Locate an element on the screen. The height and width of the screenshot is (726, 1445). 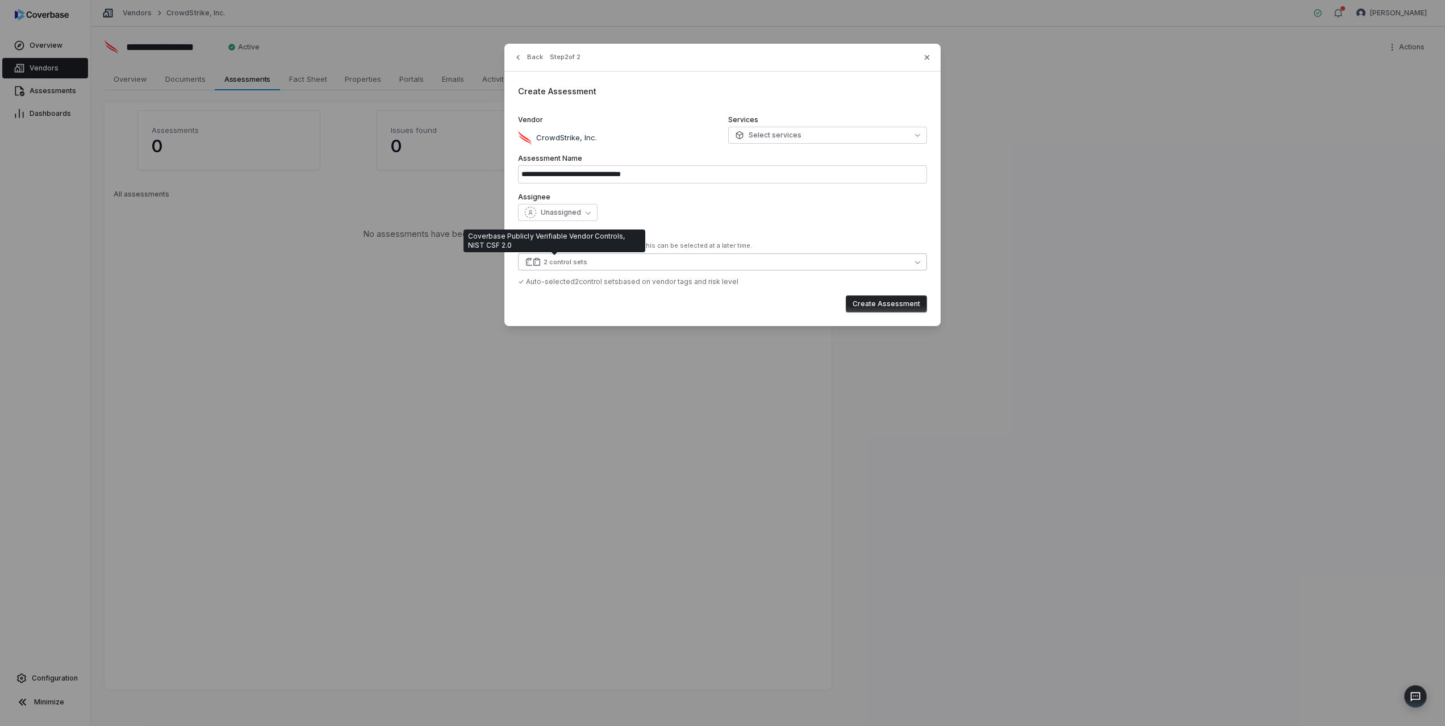
label: Services is located at coordinates (828, 120).